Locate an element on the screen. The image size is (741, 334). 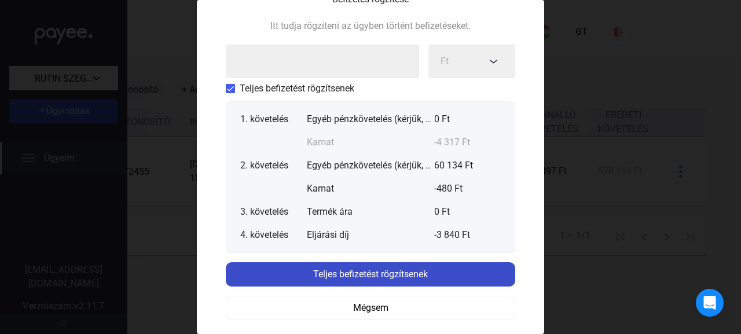
div: Intercom Messenger megnyitása is located at coordinates (710, 303).